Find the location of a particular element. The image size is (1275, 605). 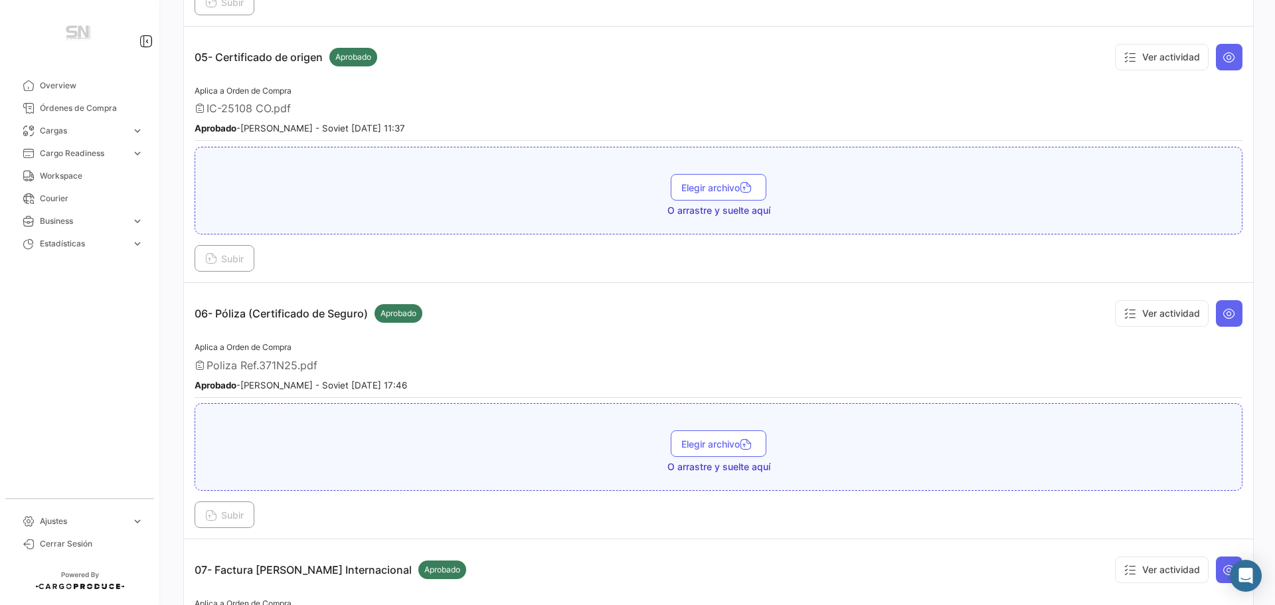

p: 05- Certificado de origen is located at coordinates (286, 57).